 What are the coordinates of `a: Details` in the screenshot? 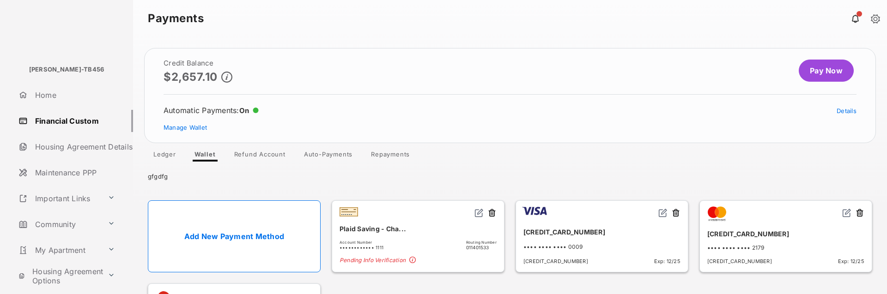 It's located at (846, 111).